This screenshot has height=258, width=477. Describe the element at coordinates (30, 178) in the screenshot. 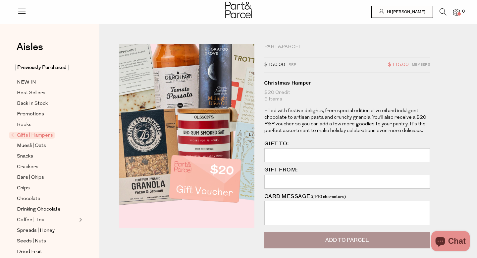

I see `span: Bars | Chips` at that location.